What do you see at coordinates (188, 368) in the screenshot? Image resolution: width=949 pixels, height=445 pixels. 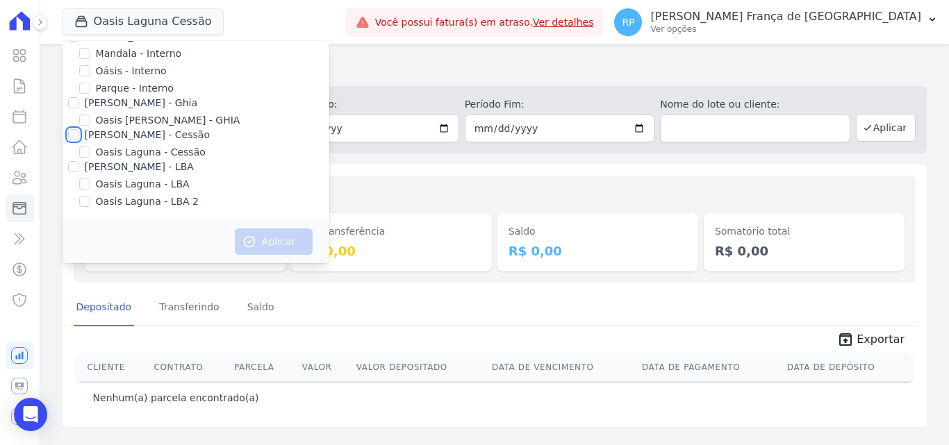 I see `th: Contrato` at bounding box center [188, 368].